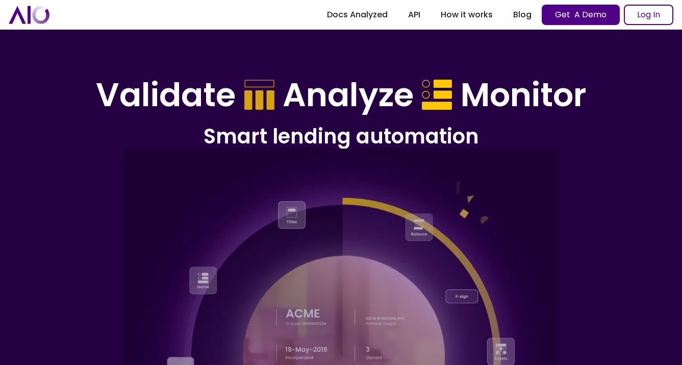 The image size is (682, 365). Describe the element at coordinates (166, 95) in the screenshot. I see `h1: Validate` at that location.